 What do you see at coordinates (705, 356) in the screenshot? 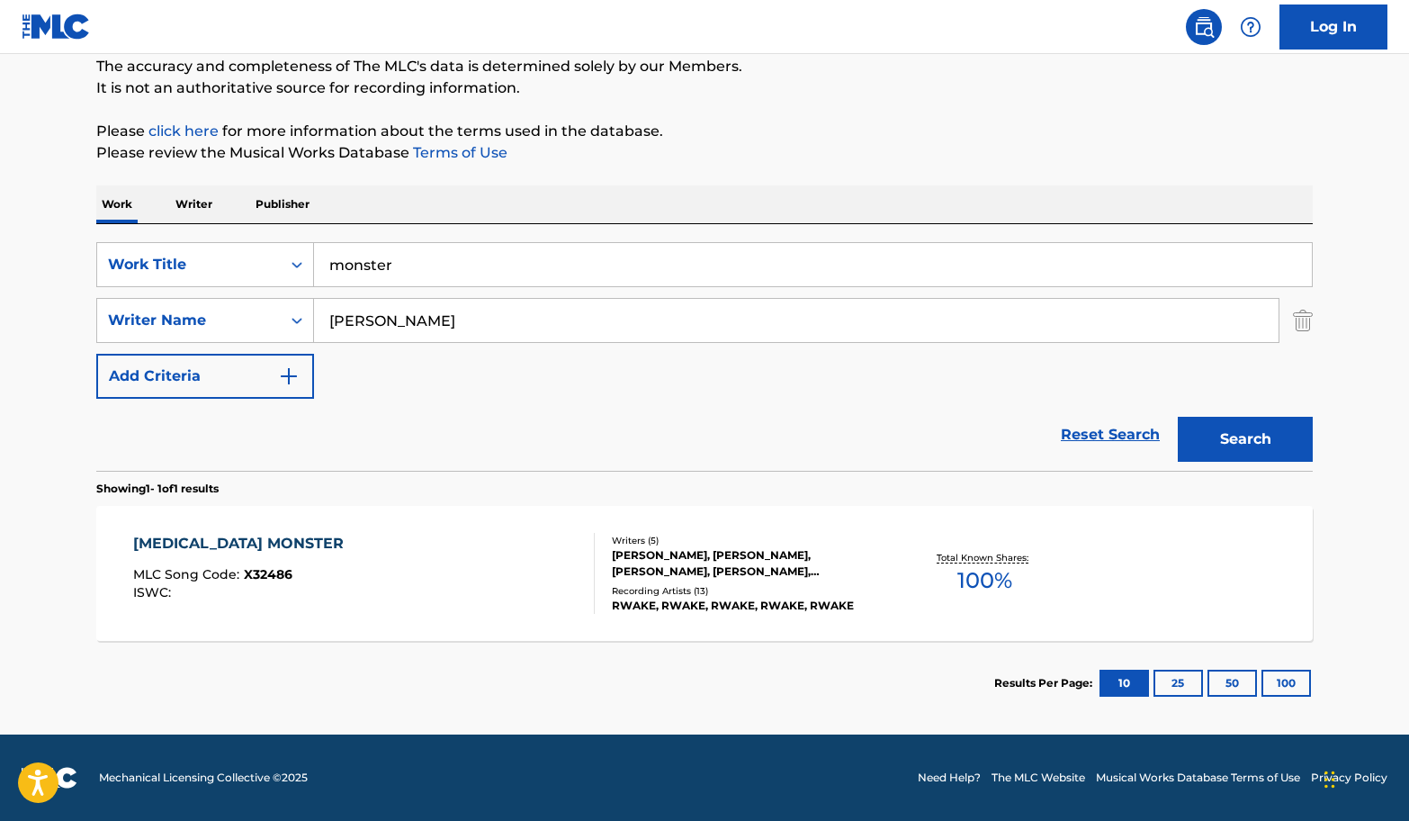
I see `form: Search Form` at bounding box center [705, 356].